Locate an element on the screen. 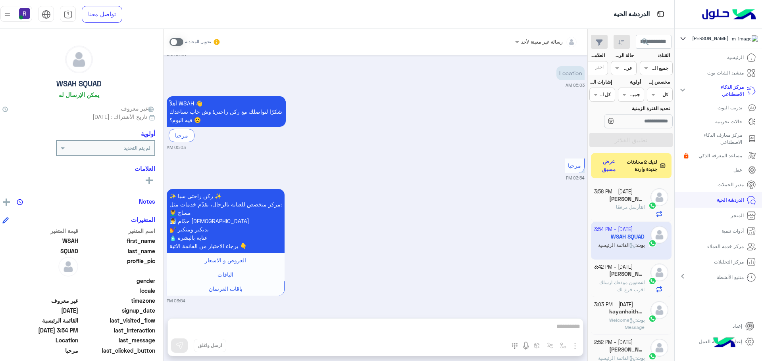 This screenshot has height=361, width=762. div: اختر is located at coordinates (600, 68).